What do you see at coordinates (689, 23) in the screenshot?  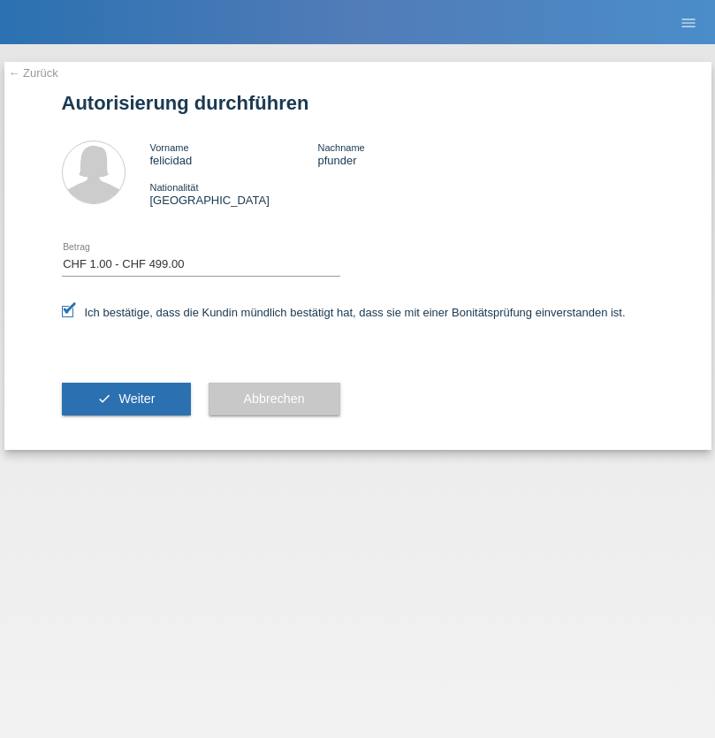 I see `i: menu` at bounding box center [689, 23].